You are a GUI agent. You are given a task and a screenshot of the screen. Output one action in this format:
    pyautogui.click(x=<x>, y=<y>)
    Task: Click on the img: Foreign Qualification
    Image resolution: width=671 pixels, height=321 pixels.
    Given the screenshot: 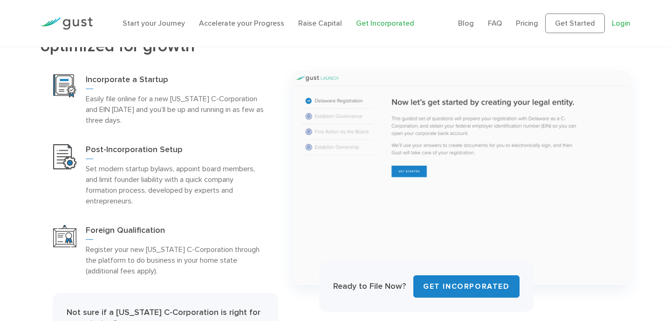 What is the action you would take?
    pyautogui.click(x=65, y=236)
    